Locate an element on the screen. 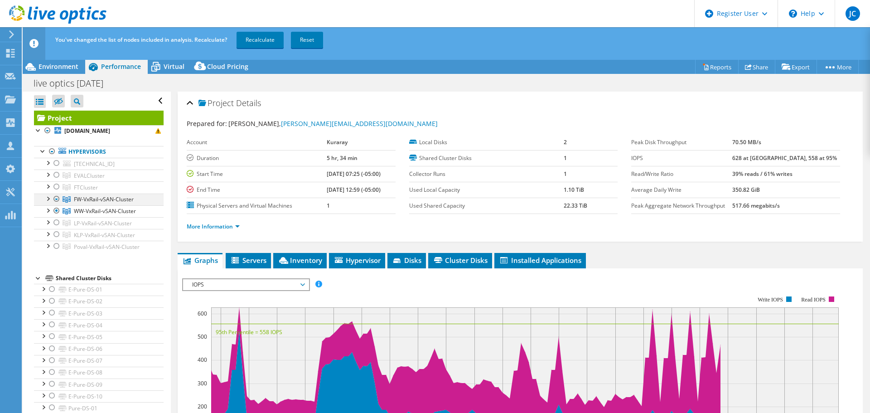  a: WW-VxRail-vSAN-Cluster is located at coordinates (99, 211).